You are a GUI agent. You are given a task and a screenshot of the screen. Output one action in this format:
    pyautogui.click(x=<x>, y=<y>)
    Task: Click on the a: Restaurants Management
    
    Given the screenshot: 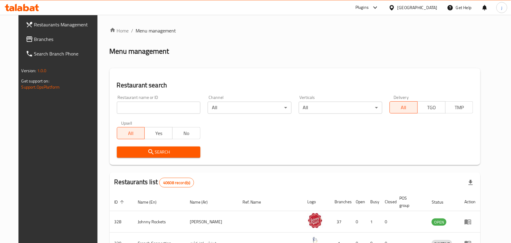 What is the action you would take?
    pyautogui.click(x=62, y=25)
    